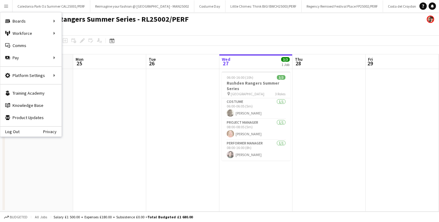  I want to click on button: Regency Remixed Festival Place FP25002/PERF, so click(342, 6).